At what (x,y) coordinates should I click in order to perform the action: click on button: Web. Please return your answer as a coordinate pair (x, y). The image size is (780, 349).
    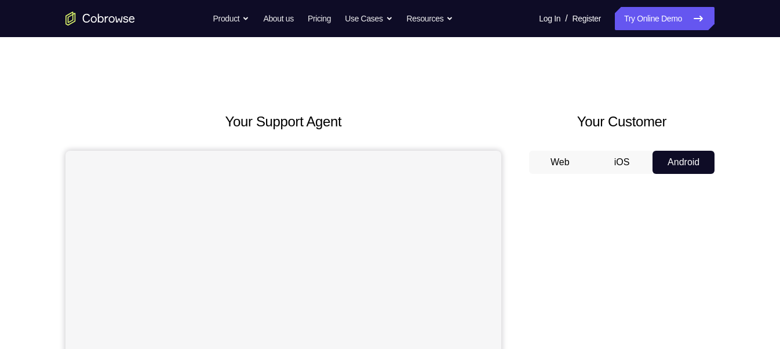
    Looking at the image, I should click on (560, 162).